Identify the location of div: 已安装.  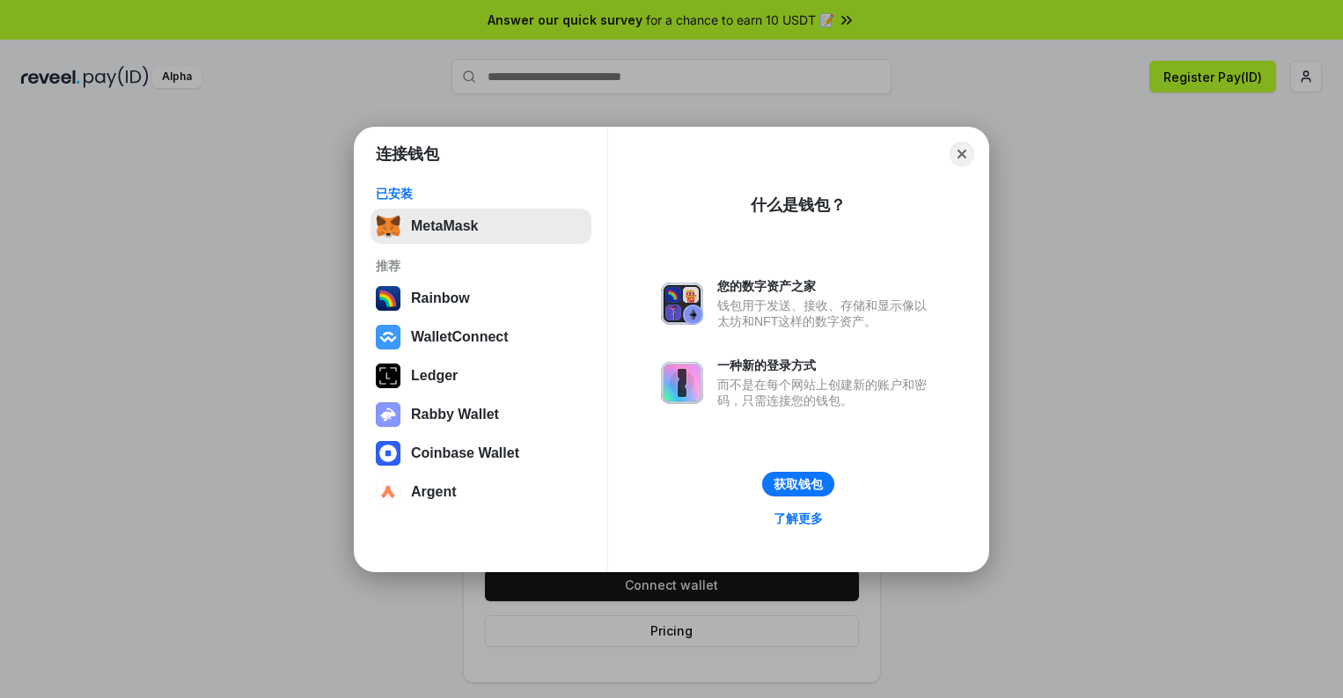
(480, 194).